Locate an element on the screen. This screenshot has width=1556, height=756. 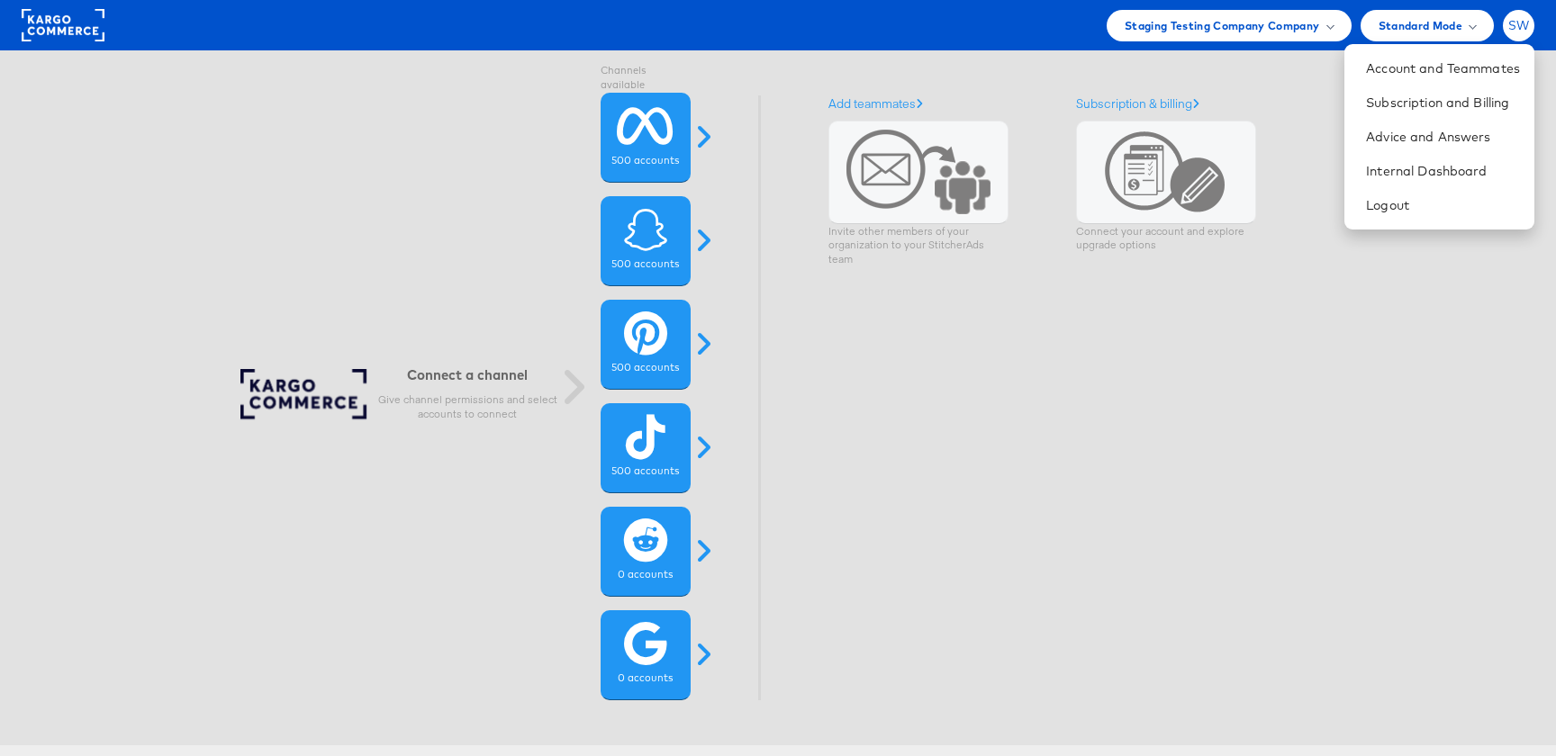
h6: Connect a channel is located at coordinates (467, 375).